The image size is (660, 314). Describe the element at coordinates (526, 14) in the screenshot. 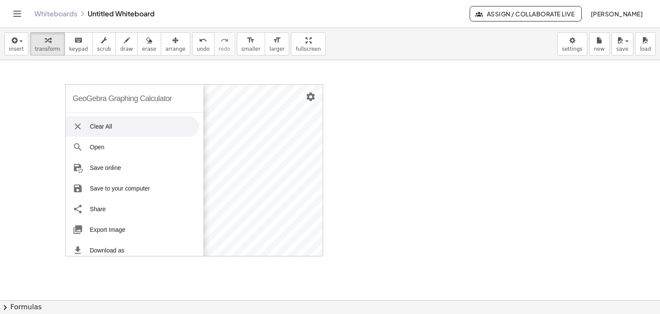

I see `button: Assign / Collaborate Live` at that location.